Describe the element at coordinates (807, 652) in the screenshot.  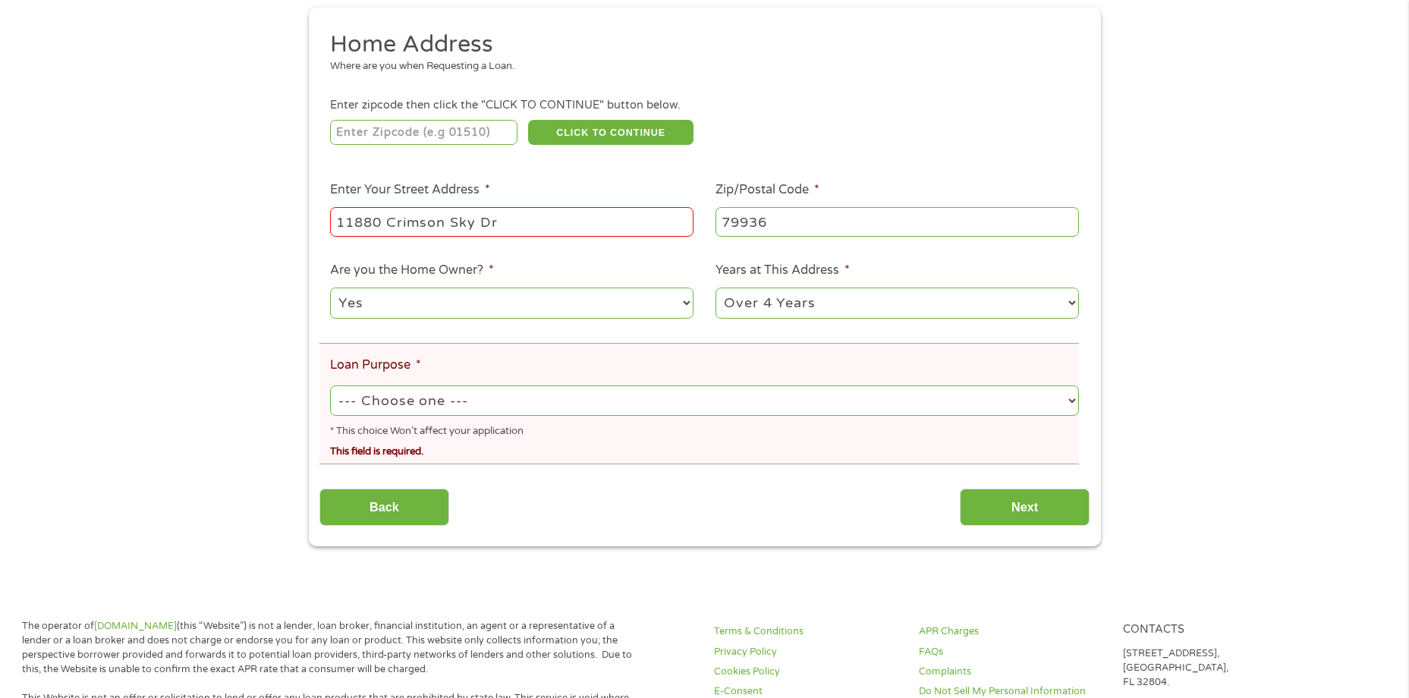
I see `a: Privacy Policy` at that location.